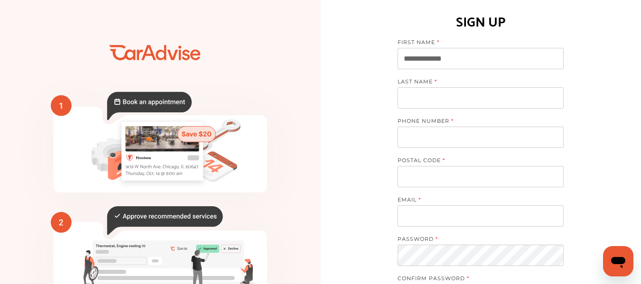 This screenshot has height=284, width=641. Describe the element at coordinates (476, 240) in the screenshot. I see `label: PASSWORD` at that location.